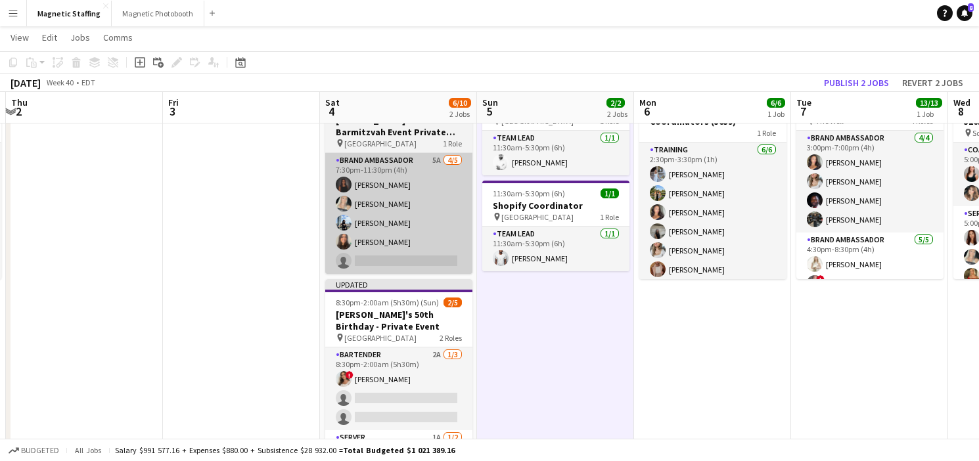  Describe the element at coordinates (529, 193) in the screenshot. I see `span: 11:30am-5:30pm (6h)` at that location.